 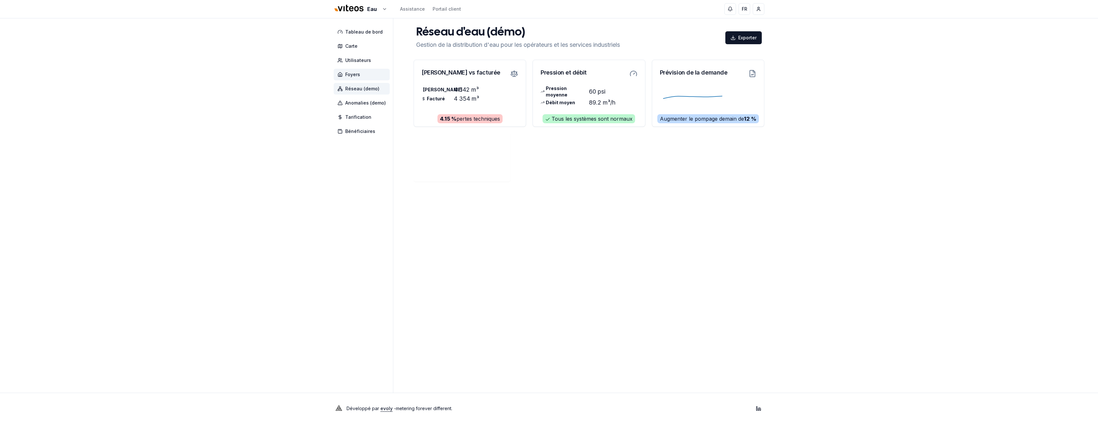 What do you see at coordinates (470, 119) in the screenshot?
I see `span: pertes techniques` at bounding box center [470, 119].